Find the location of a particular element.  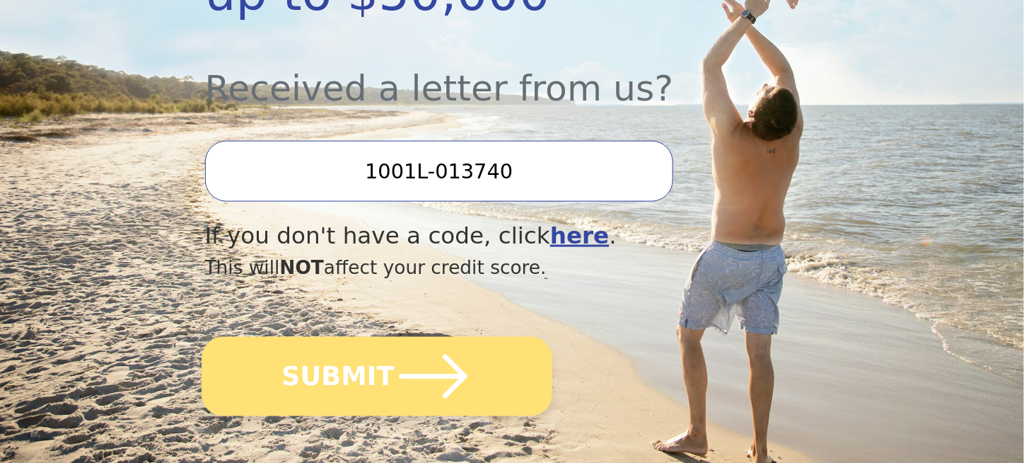

span: NOT is located at coordinates (302, 267).